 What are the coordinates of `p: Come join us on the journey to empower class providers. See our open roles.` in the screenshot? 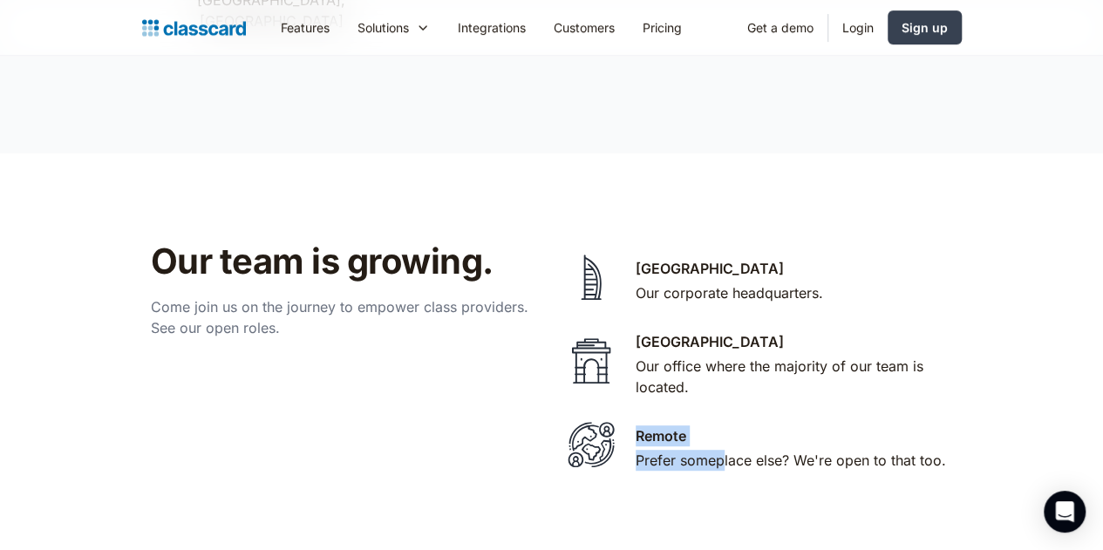 It's located at (347, 318).